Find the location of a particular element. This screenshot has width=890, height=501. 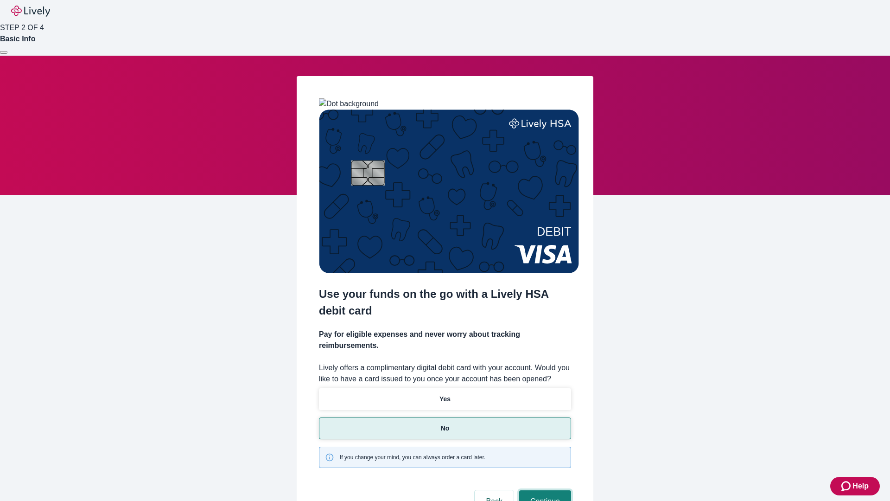

span: Help is located at coordinates (860, 486).